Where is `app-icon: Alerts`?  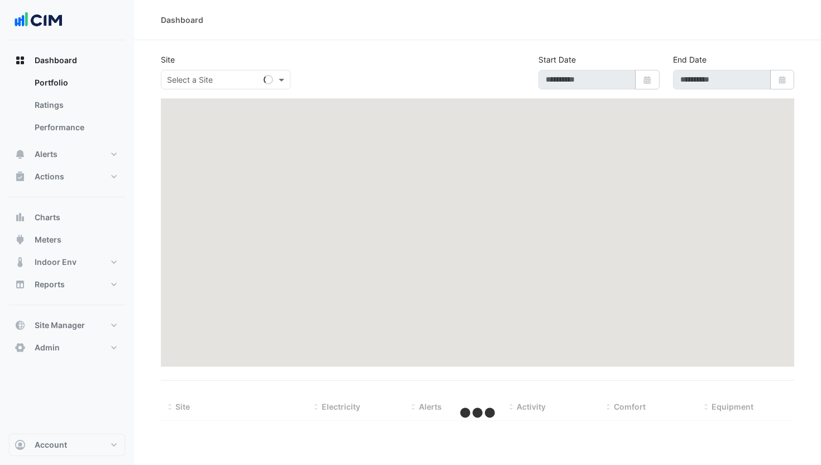 app-icon: Alerts is located at coordinates (20, 154).